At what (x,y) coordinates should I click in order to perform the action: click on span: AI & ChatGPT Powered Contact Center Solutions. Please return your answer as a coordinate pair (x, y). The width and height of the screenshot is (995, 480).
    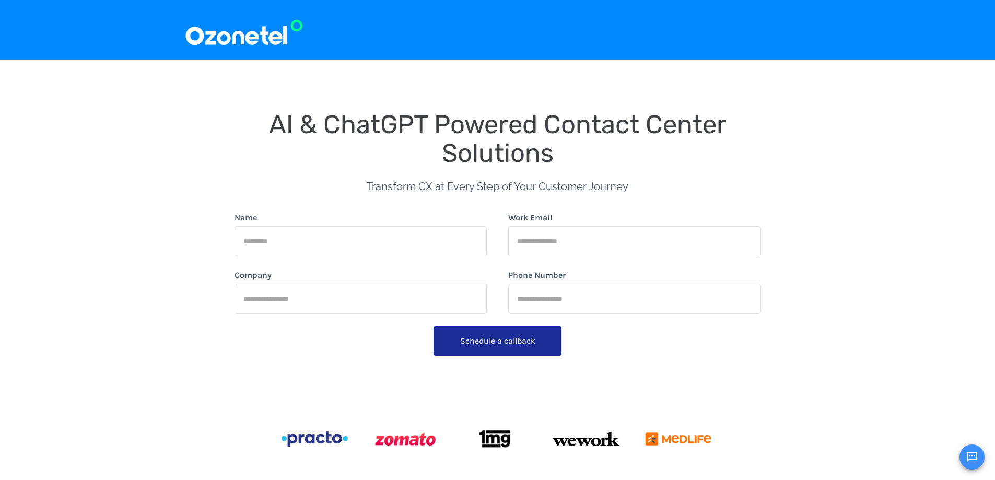
    Looking at the image, I should click on (501, 138).